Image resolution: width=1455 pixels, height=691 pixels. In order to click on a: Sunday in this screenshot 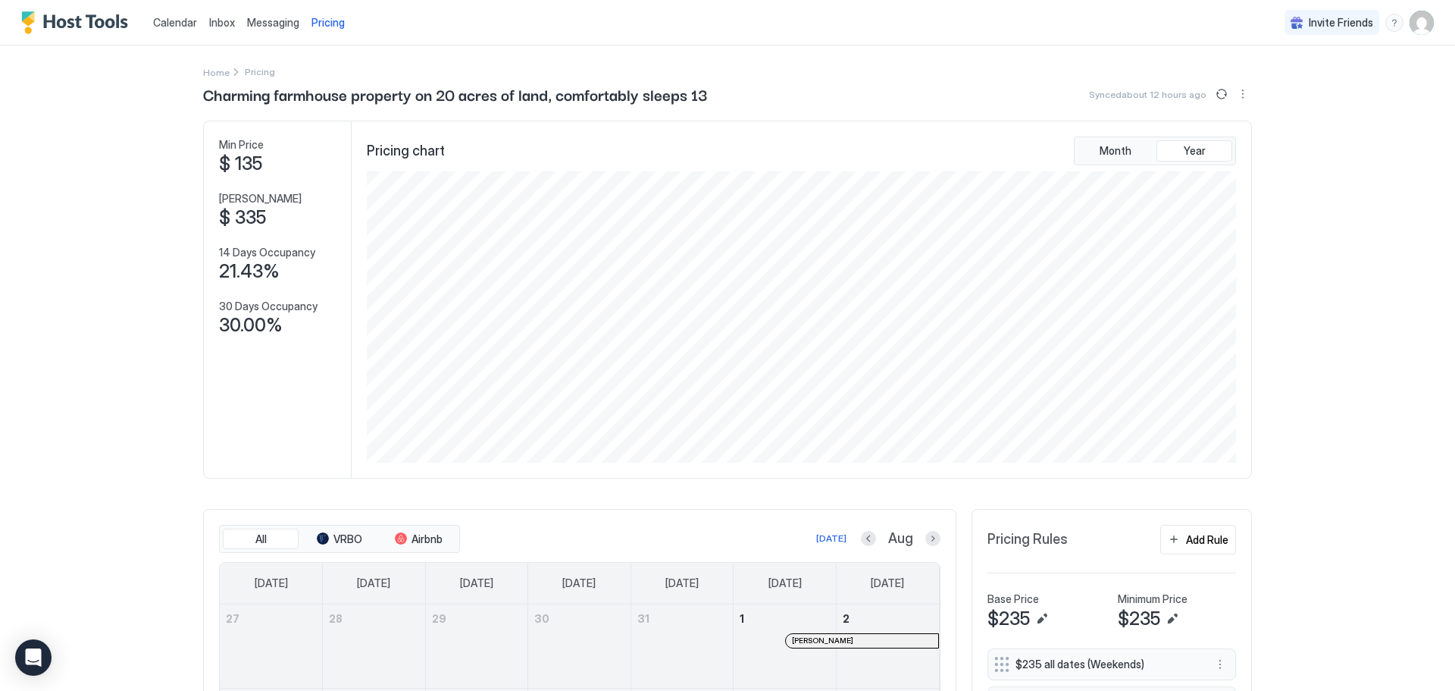, I will do `click(271, 583)`.